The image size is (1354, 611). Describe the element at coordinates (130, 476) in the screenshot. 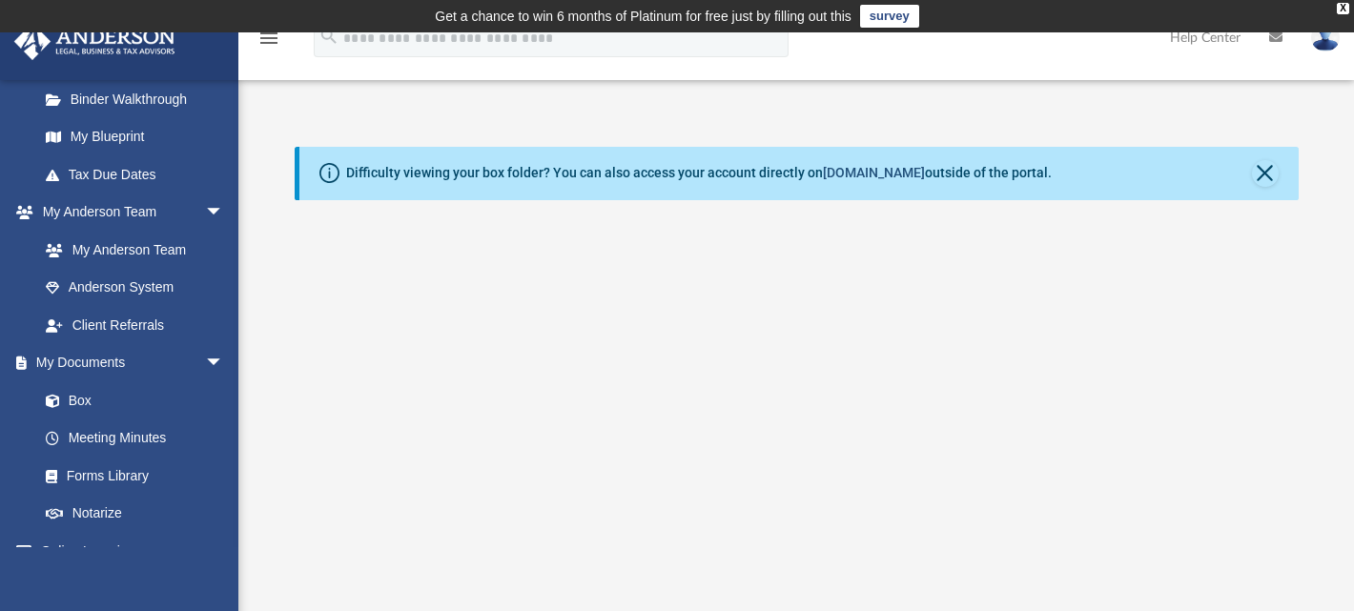

I see `a: Forms Library` at that location.